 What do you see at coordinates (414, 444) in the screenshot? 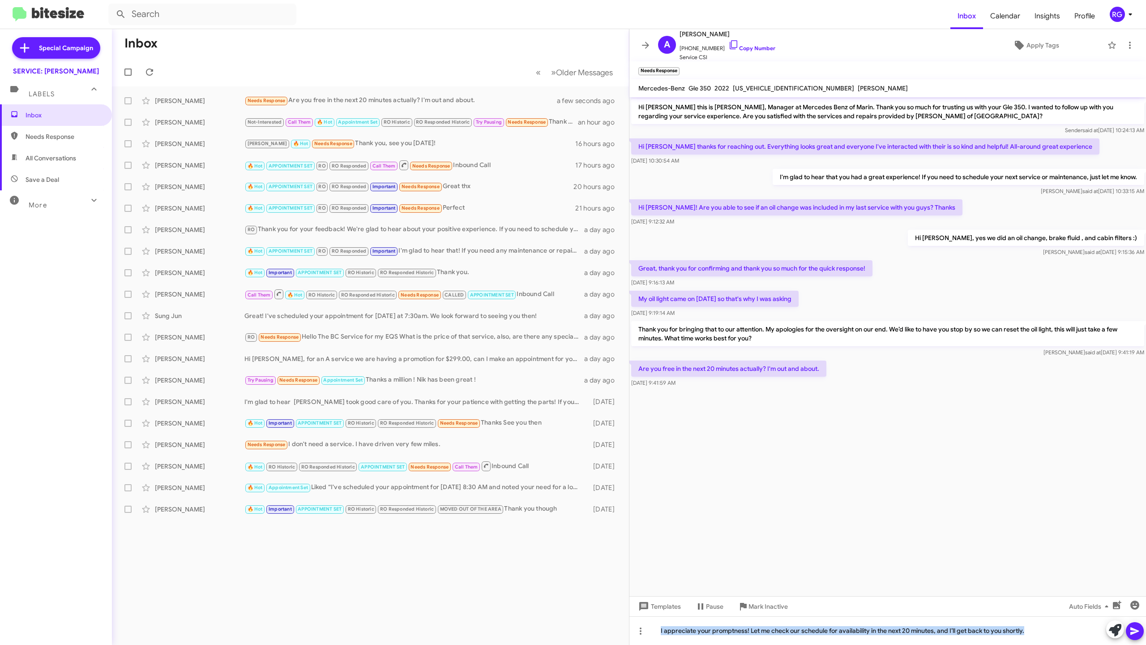
I see `div: I don't need a service. I have driven very few miles.` at bounding box center [414, 444].